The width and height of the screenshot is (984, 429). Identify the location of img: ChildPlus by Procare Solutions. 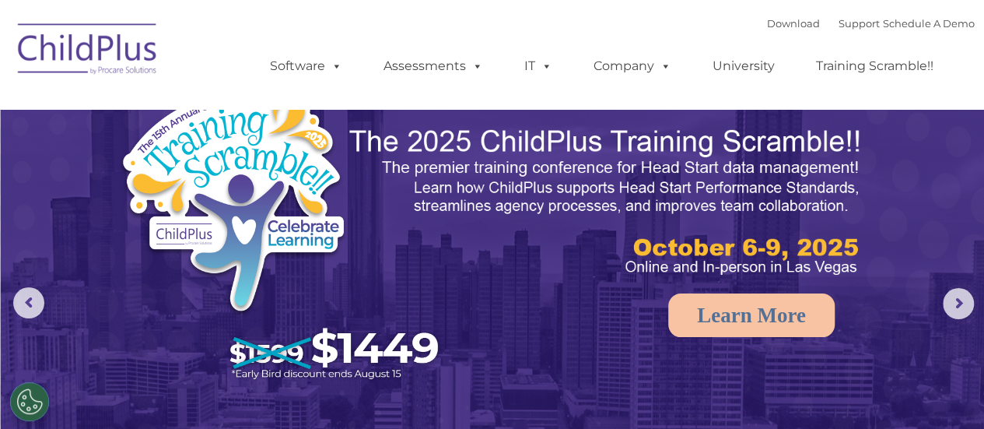
(88, 51).